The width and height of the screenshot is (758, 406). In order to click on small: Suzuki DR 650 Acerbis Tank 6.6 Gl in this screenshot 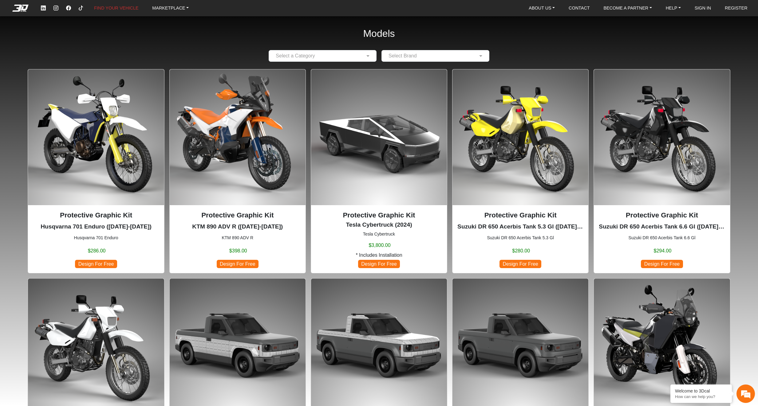, I will do `click(661, 238)`.